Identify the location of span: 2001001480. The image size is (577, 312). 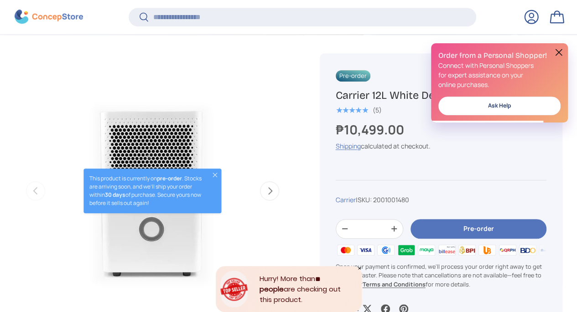
(391, 200).